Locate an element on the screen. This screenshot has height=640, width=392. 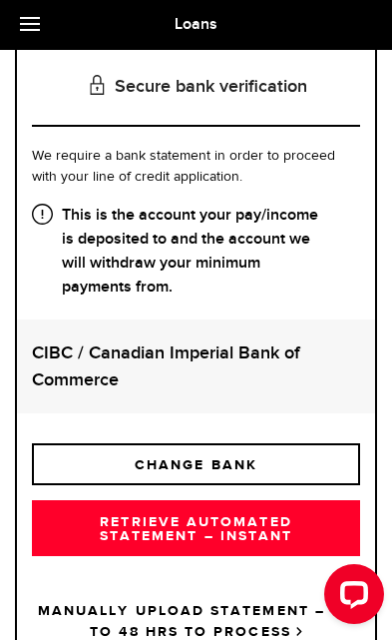
span: We require a bank statement in order to proceed with your line of credit application. is located at coordinates (184, 166).